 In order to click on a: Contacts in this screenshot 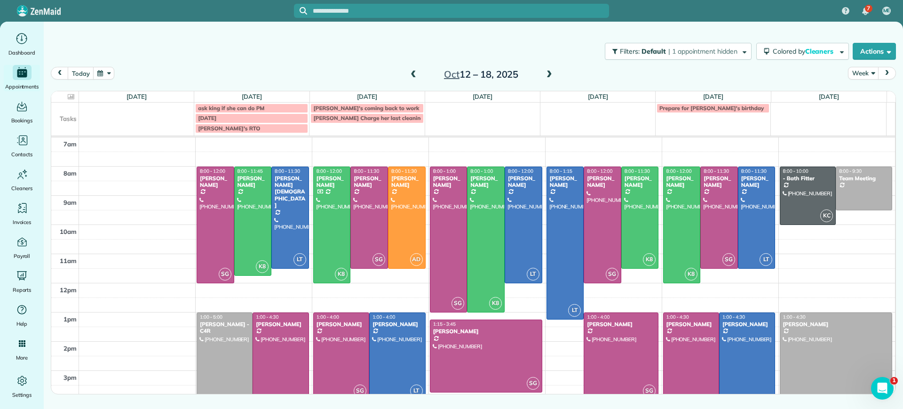, I will do `click(22, 146)`.